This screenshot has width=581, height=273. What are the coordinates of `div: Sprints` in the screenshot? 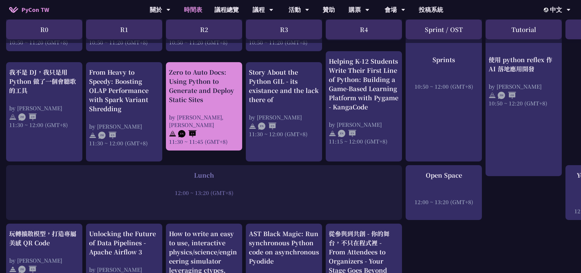 It's located at (444, 59).